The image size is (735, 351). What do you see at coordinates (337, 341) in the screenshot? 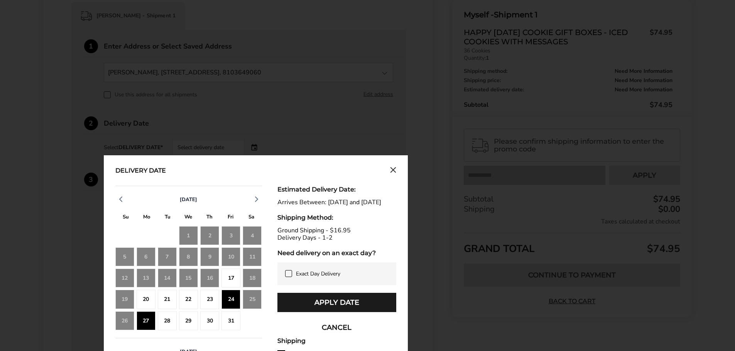
I see `div: Shipping` at bounding box center [337, 341].